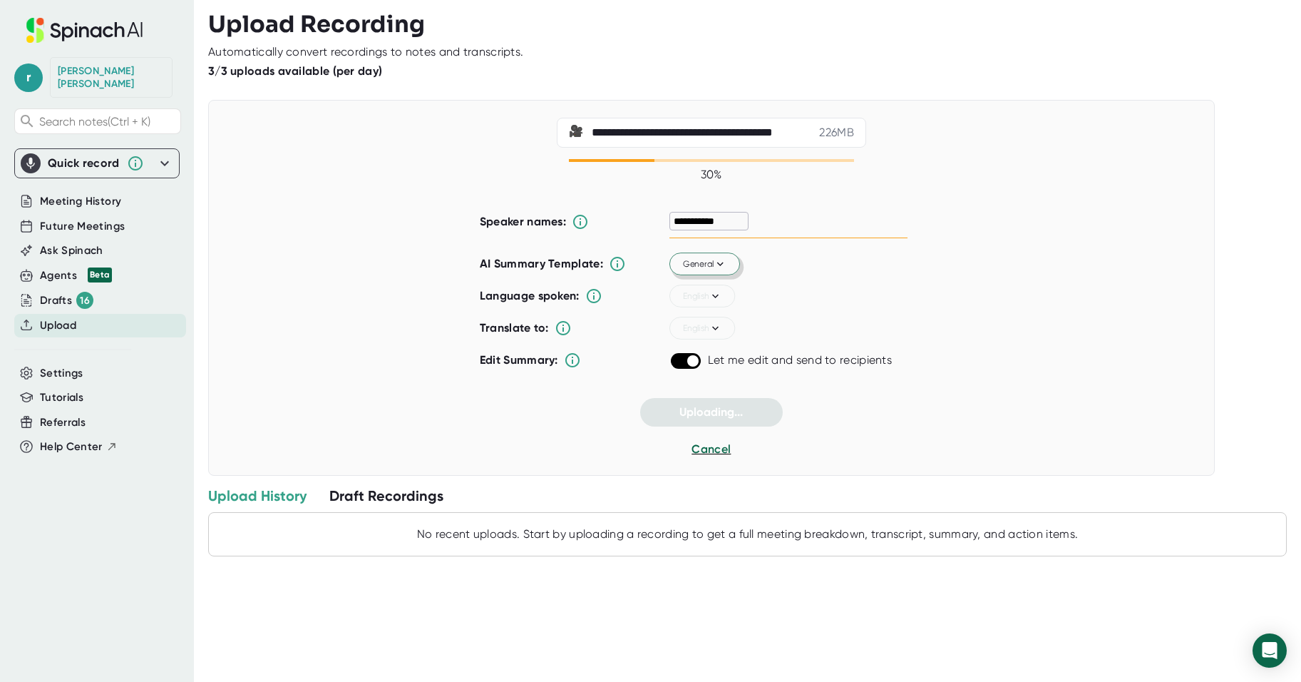 The height and width of the screenshot is (682, 1301). What do you see at coordinates (78, 446) in the screenshot?
I see `button: Help Center` at bounding box center [78, 446].